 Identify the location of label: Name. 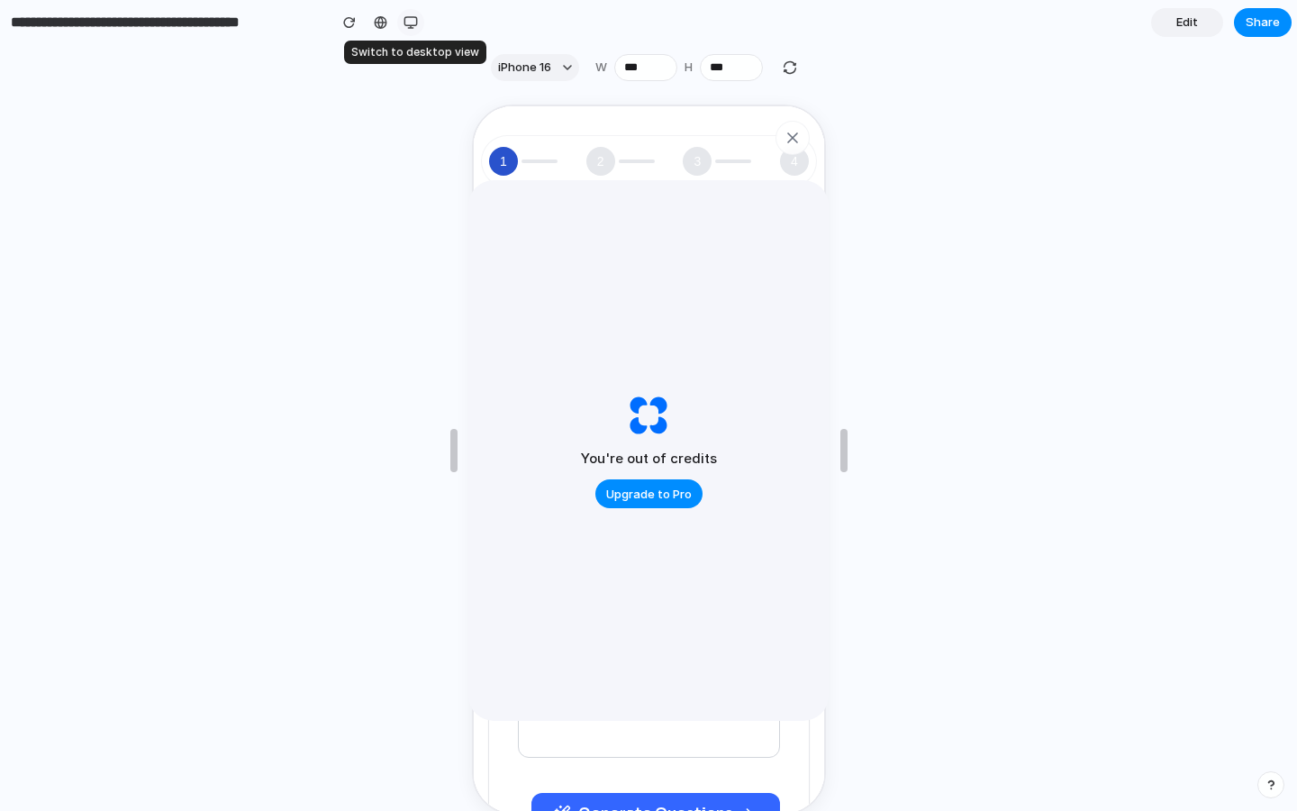
(175, 298).